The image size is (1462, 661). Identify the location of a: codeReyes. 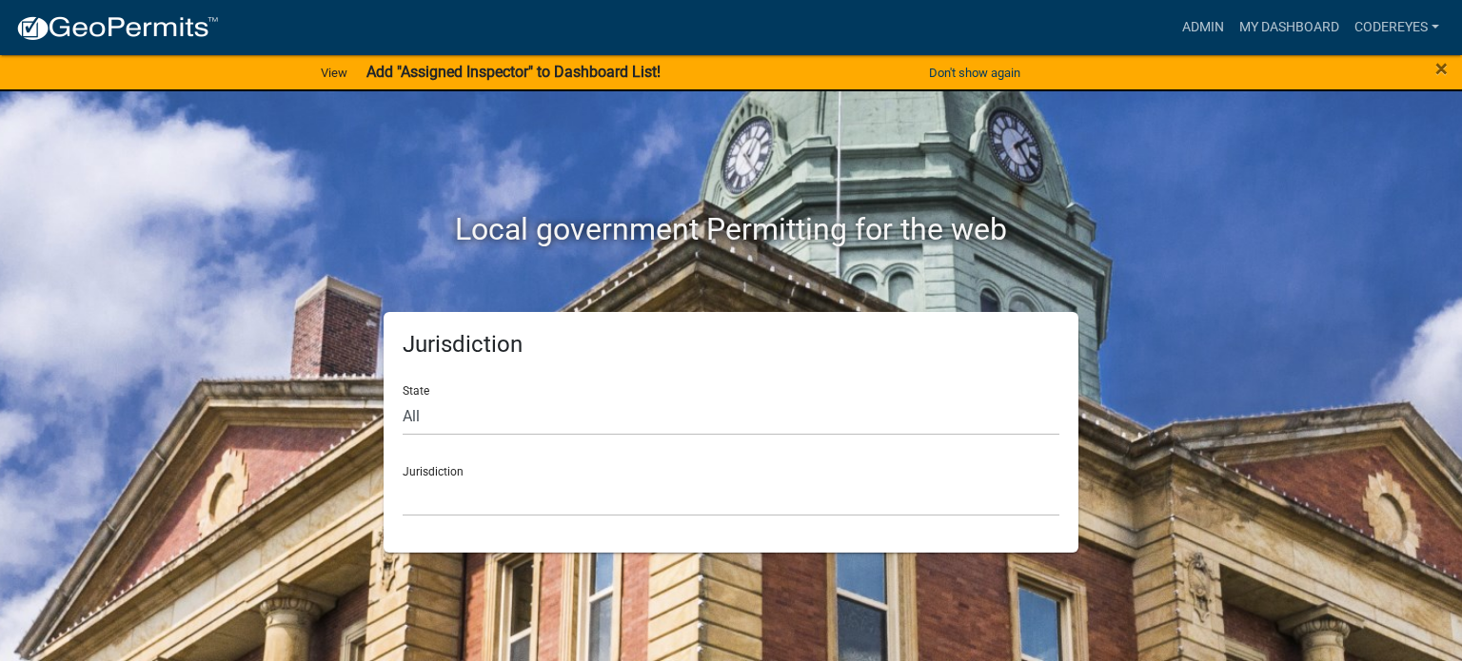
(1396, 28).